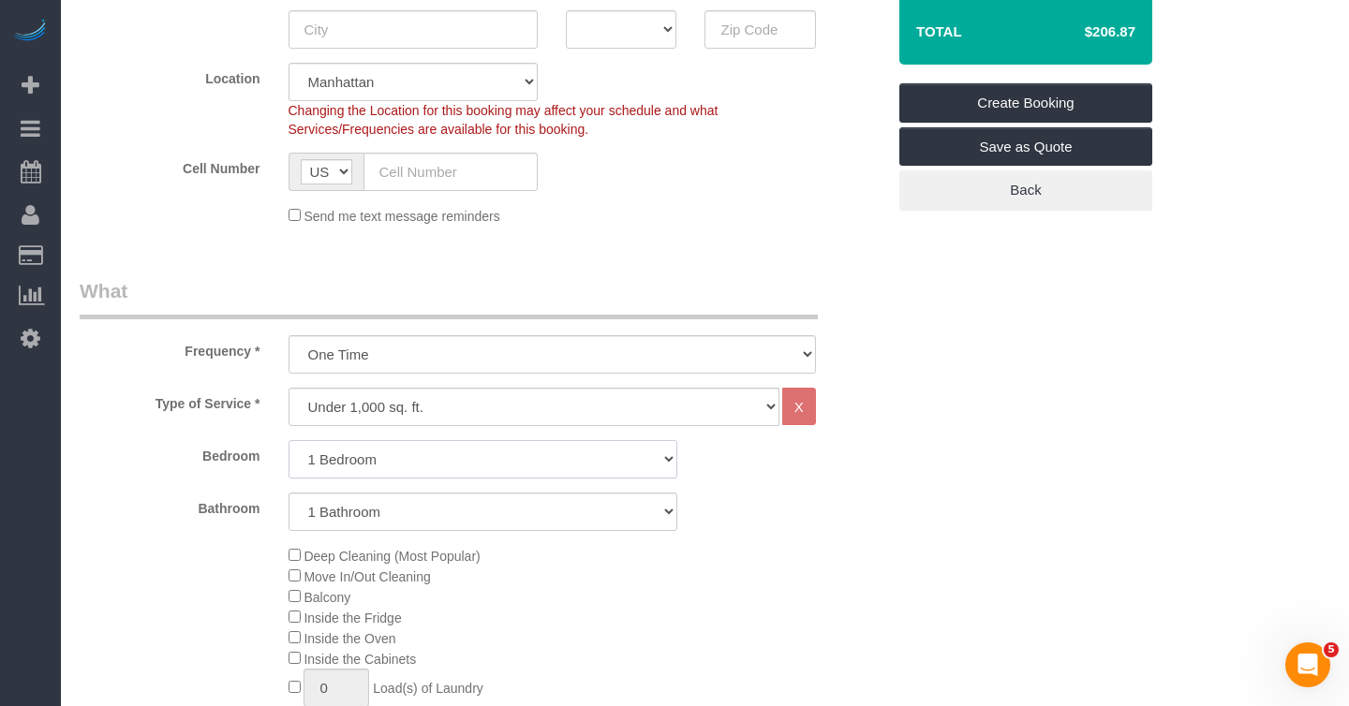 The width and height of the screenshot is (1349, 706). Describe the element at coordinates (760, 29) in the screenshot. I see `input: Zip Code` at that location.